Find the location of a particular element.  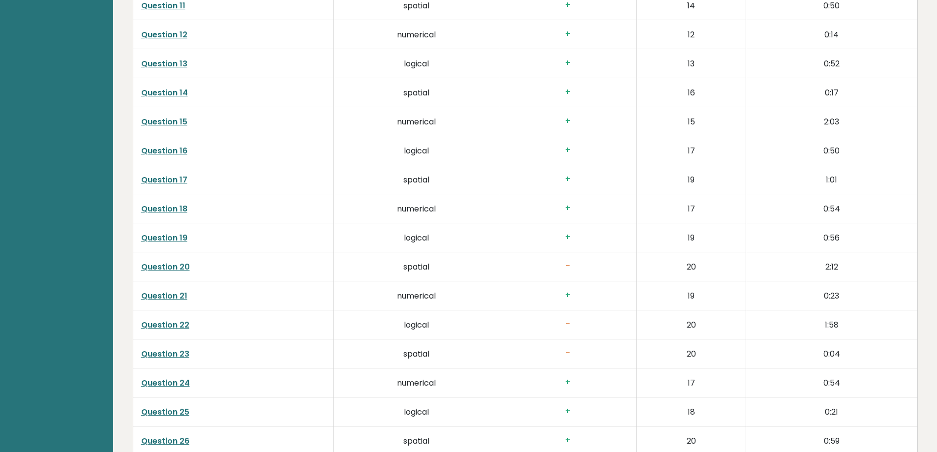

td: 1:01 is located at coordinates (832, 179).